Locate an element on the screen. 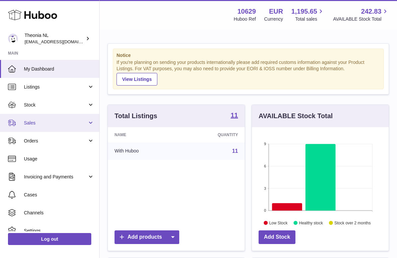  text: Low Stock is located at coordinates (279, 222).